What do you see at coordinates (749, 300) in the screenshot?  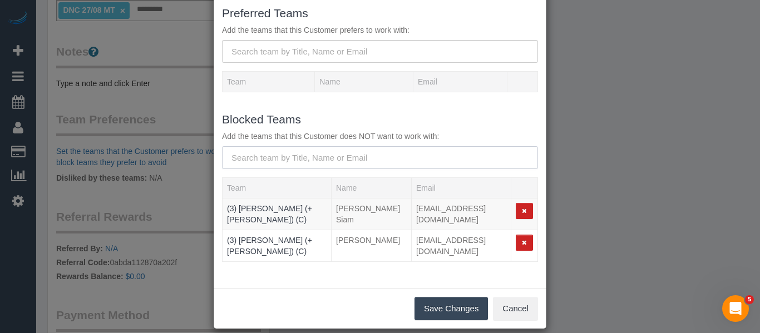 I see `span: 5` at bounding box center [749, 300].